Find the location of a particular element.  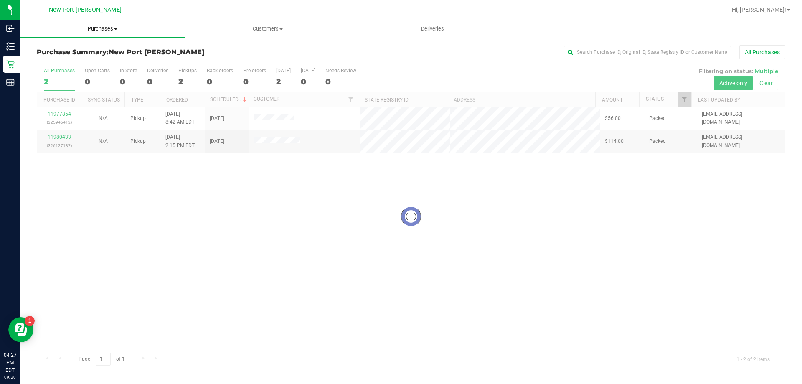

inline-svg: Retail is located at coordinates (10, 64).